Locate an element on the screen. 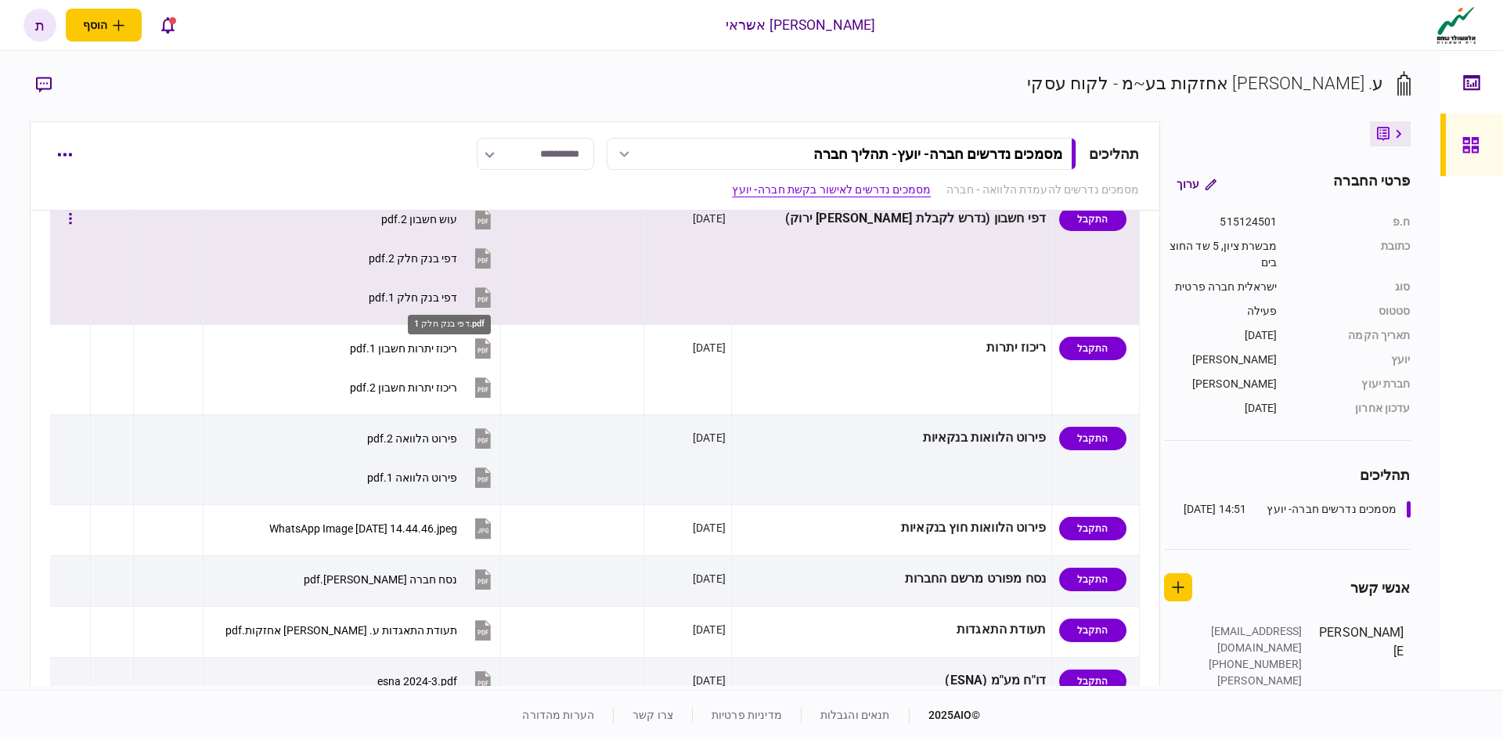 This screenshot has width=1503, height=740. div: סטטוס is located at coordinates (1352, 311).